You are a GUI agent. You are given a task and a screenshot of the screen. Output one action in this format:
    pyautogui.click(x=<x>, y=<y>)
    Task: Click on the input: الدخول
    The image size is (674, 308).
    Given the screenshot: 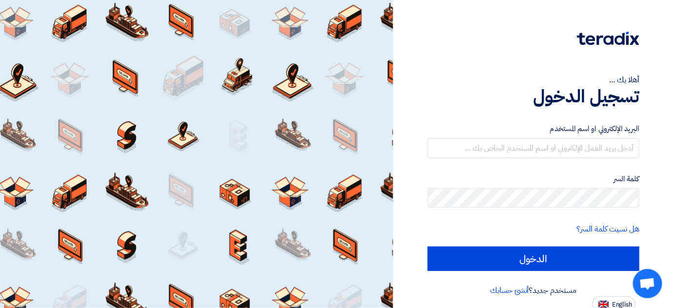 What is the action you would take?
    pyautogui.click(x=534, y=259)
    